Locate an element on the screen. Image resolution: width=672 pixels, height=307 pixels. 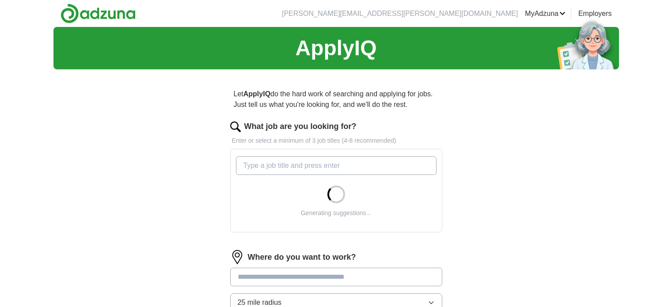
img: location.png is located at coordinates (237, 257).